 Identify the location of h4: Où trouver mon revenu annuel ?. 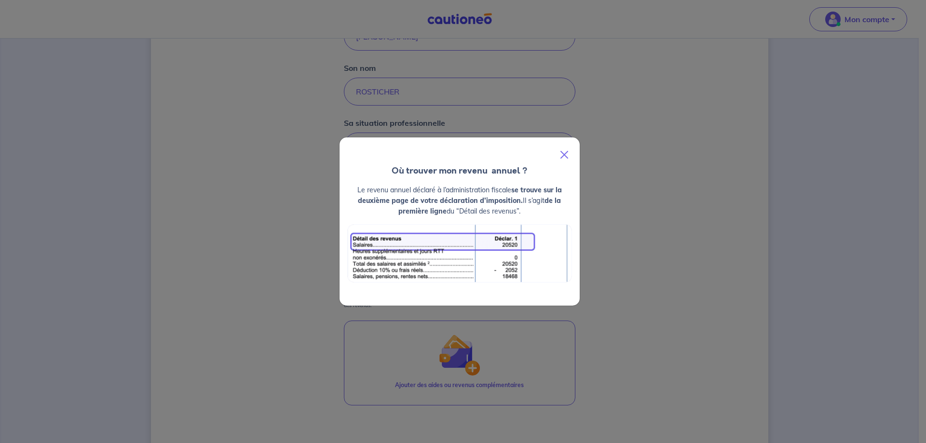
(460, 171).